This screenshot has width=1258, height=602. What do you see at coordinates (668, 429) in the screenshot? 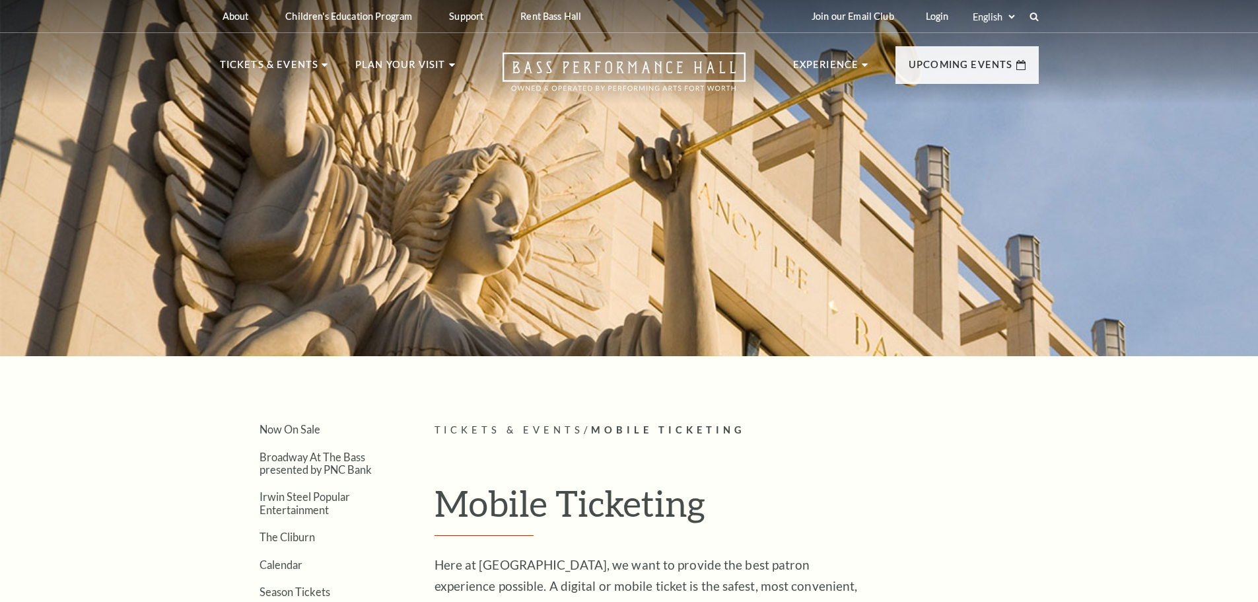
I see `span: Mobile Ticketing` at bounding box center [668, 429].